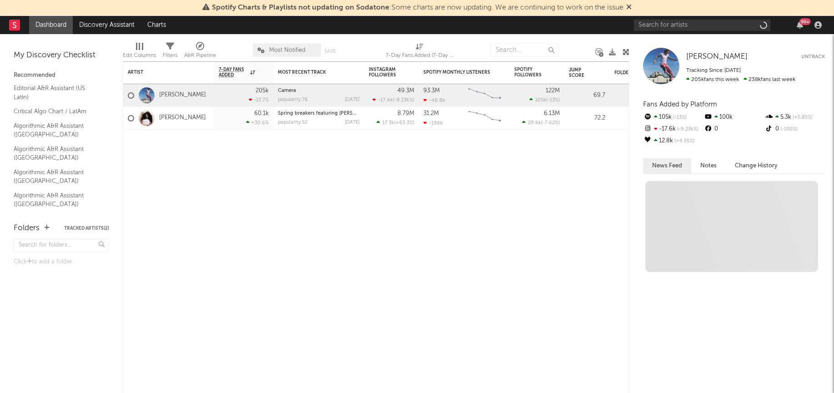  I want to click on button: Change History, so click(756, 165).